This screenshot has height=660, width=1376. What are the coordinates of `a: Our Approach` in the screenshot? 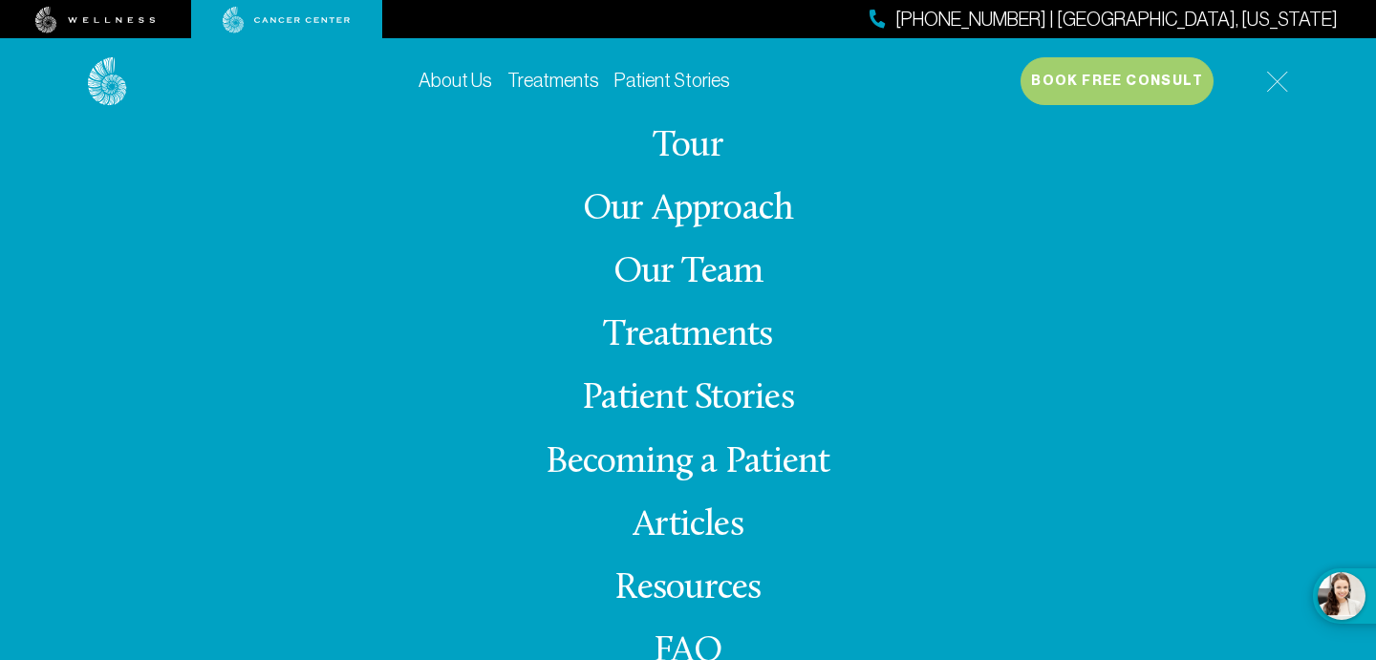 It's located at (688, 209).